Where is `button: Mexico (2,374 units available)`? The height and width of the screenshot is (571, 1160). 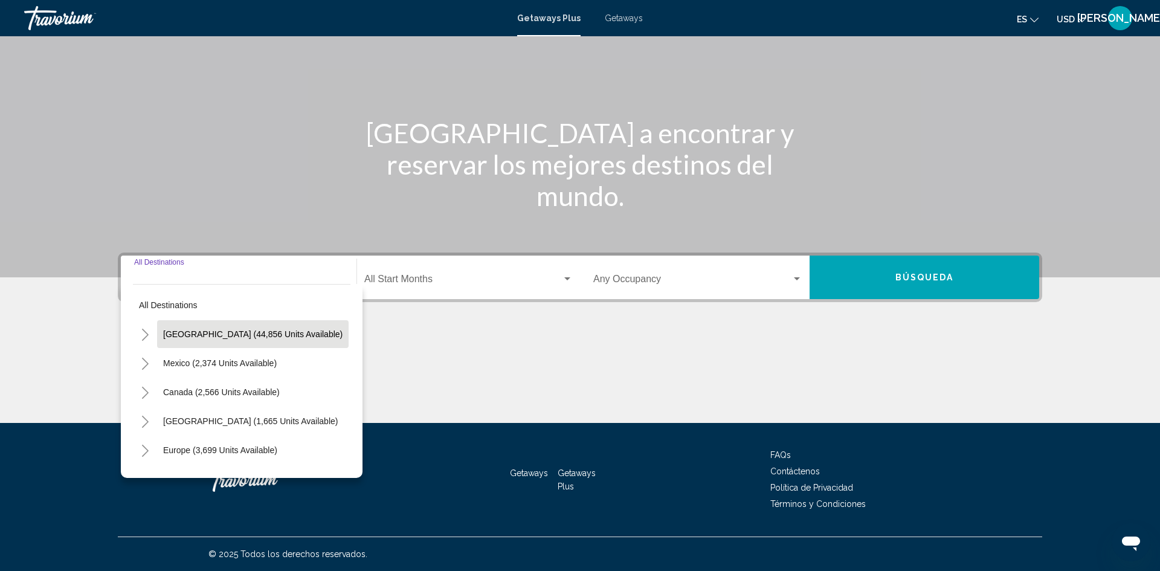
button: Mexico (2,374 units available) is located at coordinates (220, 363).